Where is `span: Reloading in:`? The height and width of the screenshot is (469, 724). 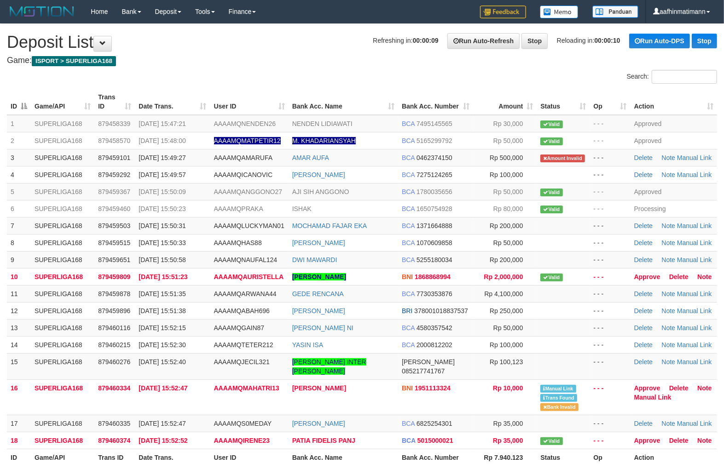
span: Reloading in: is located at coordinates (588, 40).